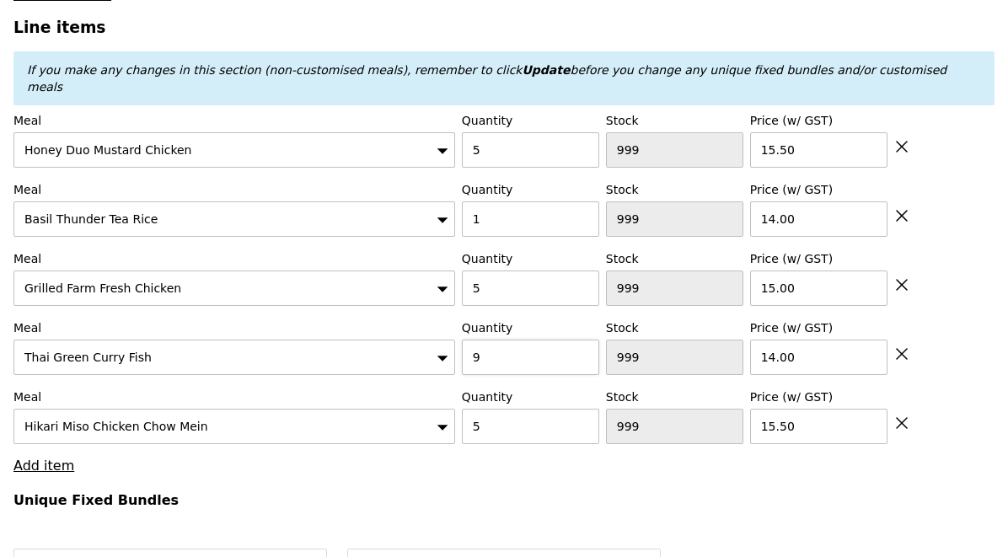 The image size is (1008, 557). What do you see at coordinates (88, 357) in the screenshot?
I see `span: Thai Green Curry Fish` at bounding box center [88, 357].